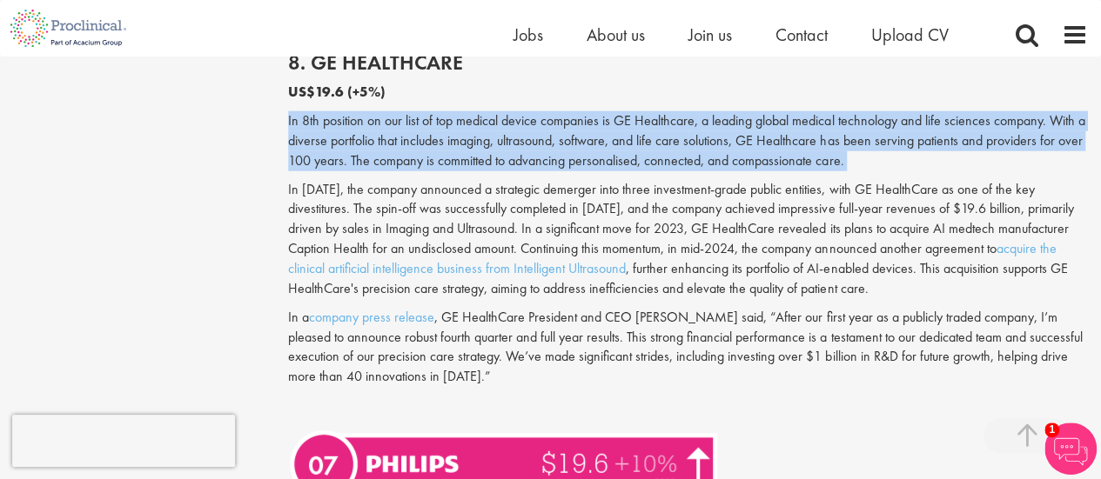 This screenshot has height=479, width=1101. What do you see at coordinates (1051, 430) in the screenshot?
I see `span: 1` at bounding box center [1051, 430].